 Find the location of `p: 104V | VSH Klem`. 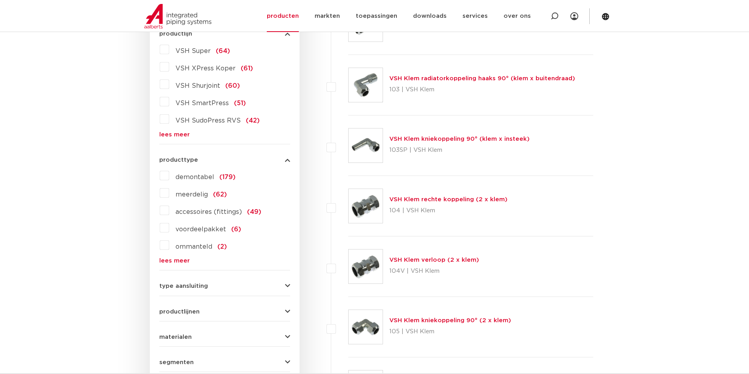

p: 104V | VSH Klem is located at coordinates (434, 271).